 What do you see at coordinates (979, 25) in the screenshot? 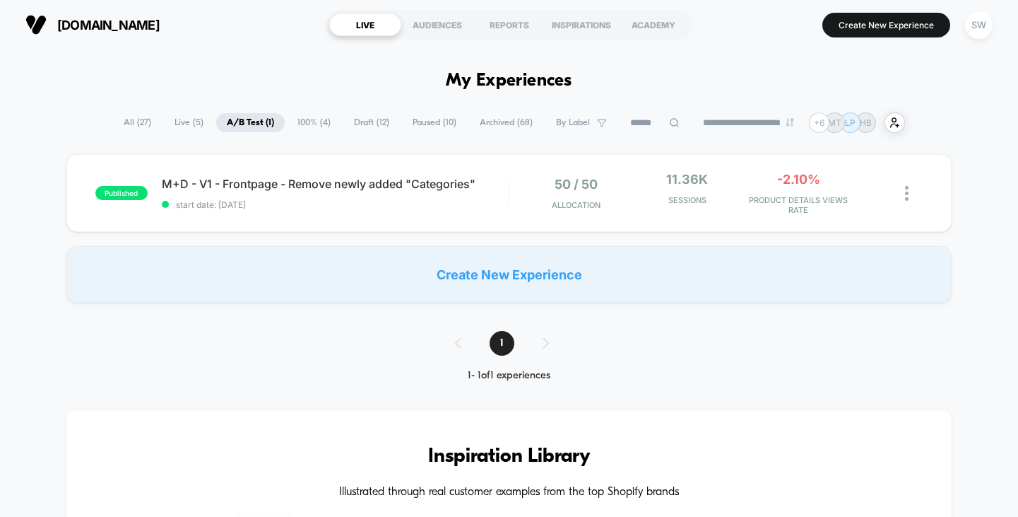
I see `button: SW` at bounding box center [979, 25].